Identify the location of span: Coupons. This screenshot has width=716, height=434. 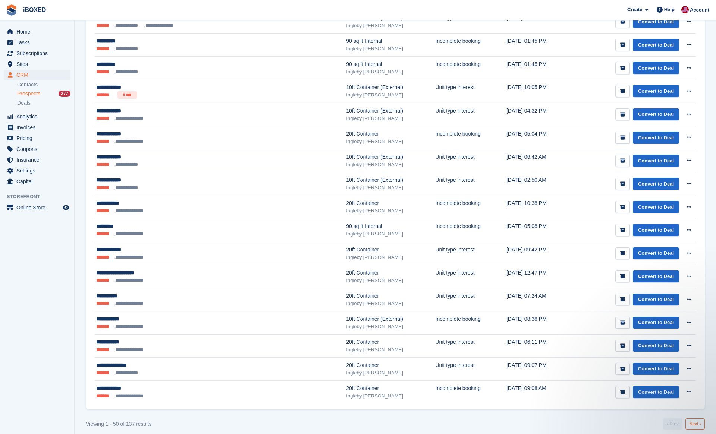
(39, 149).